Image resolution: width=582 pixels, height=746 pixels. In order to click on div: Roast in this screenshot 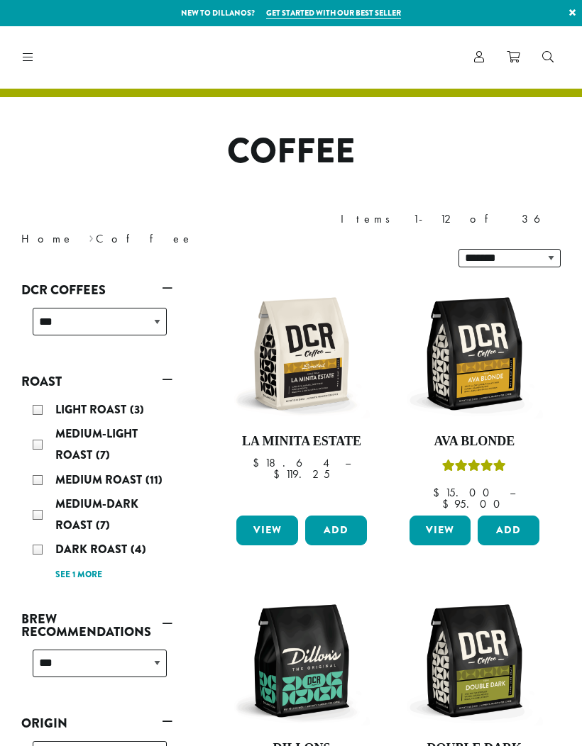, I will do `click(96, 491)`.